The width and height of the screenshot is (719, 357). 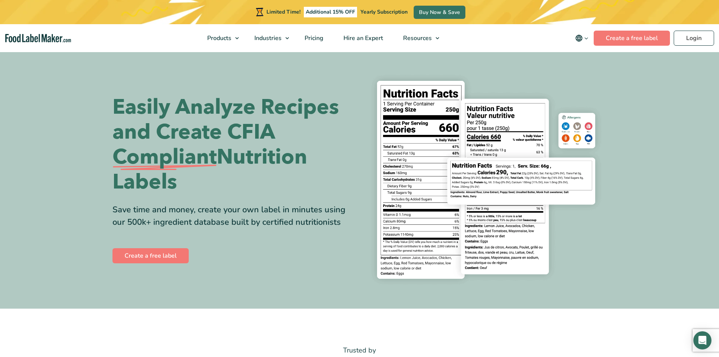 I want to click on span: Pricing, so click(x=313, y=38).